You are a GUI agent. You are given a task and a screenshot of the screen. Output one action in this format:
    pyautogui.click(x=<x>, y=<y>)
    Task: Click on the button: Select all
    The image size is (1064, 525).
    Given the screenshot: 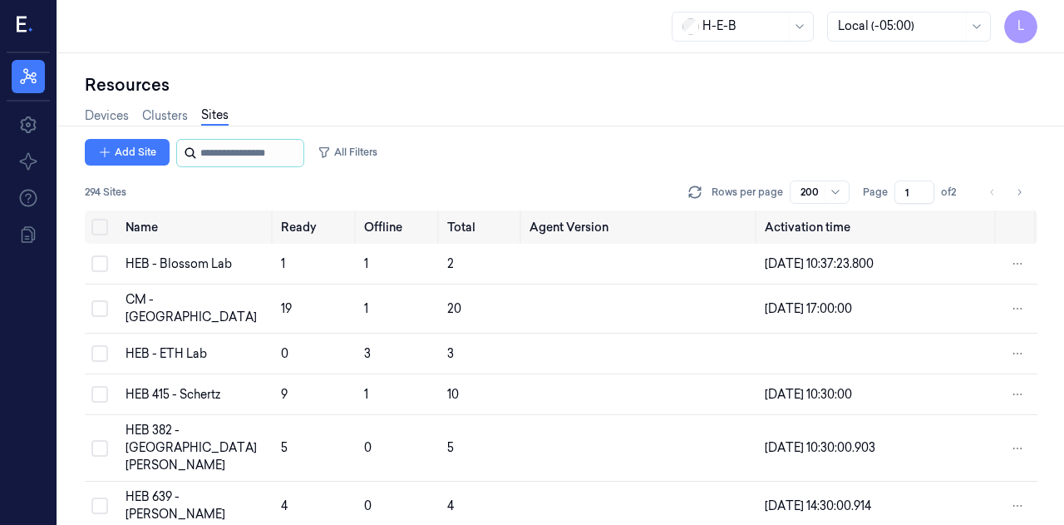 What is the action you would take?
    pyautogui.click(x=100, y=227)
    